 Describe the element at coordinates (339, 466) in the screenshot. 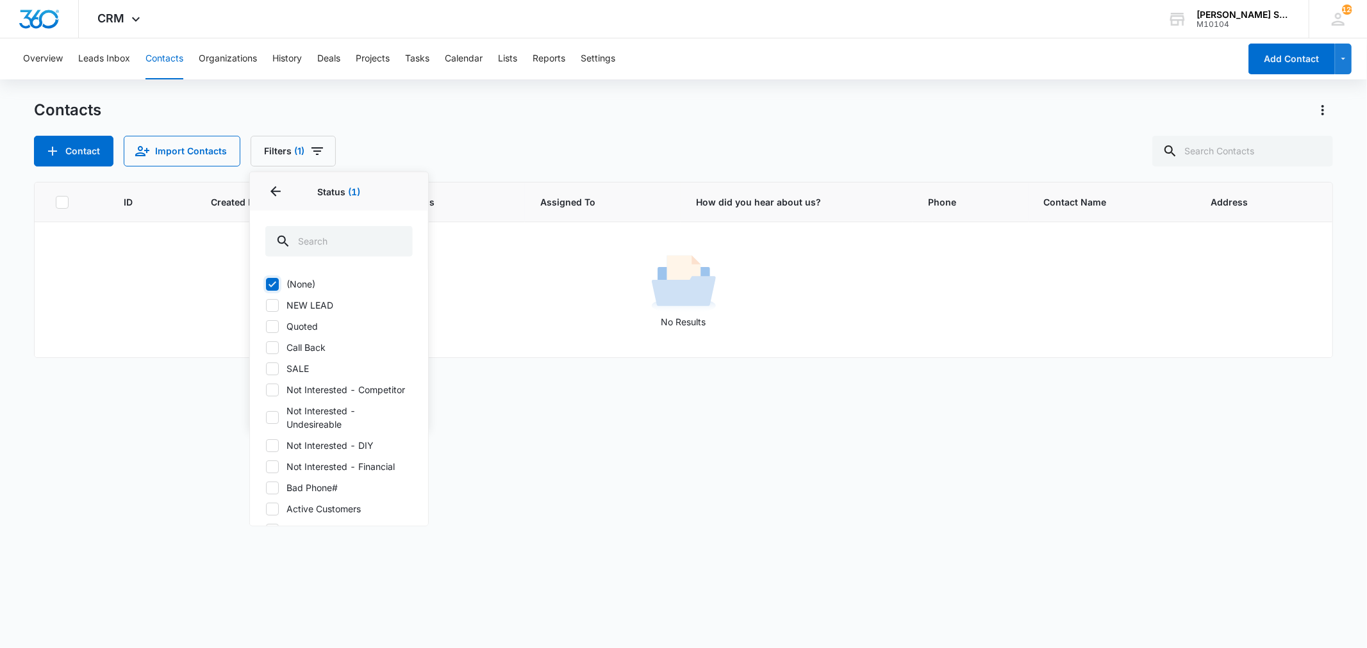

I see `label: Not Interested - Financial` at that location.